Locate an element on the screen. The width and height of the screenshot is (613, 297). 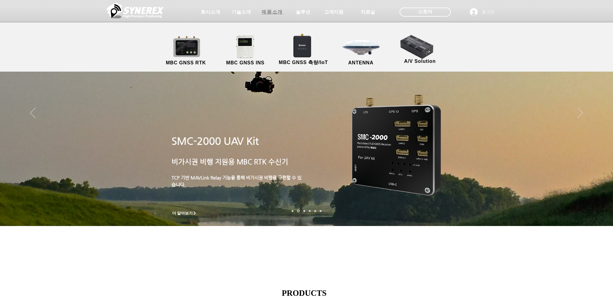
img: SynRTK__.png is located at coordinates (303, 45).